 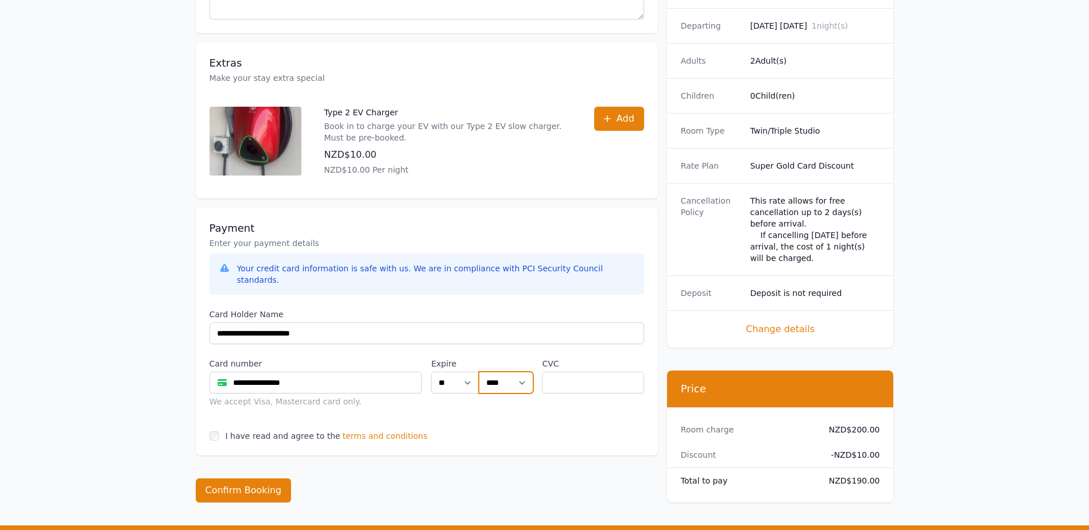 I want to click on dd: Deposit is not required, so click(x=815, y=293).